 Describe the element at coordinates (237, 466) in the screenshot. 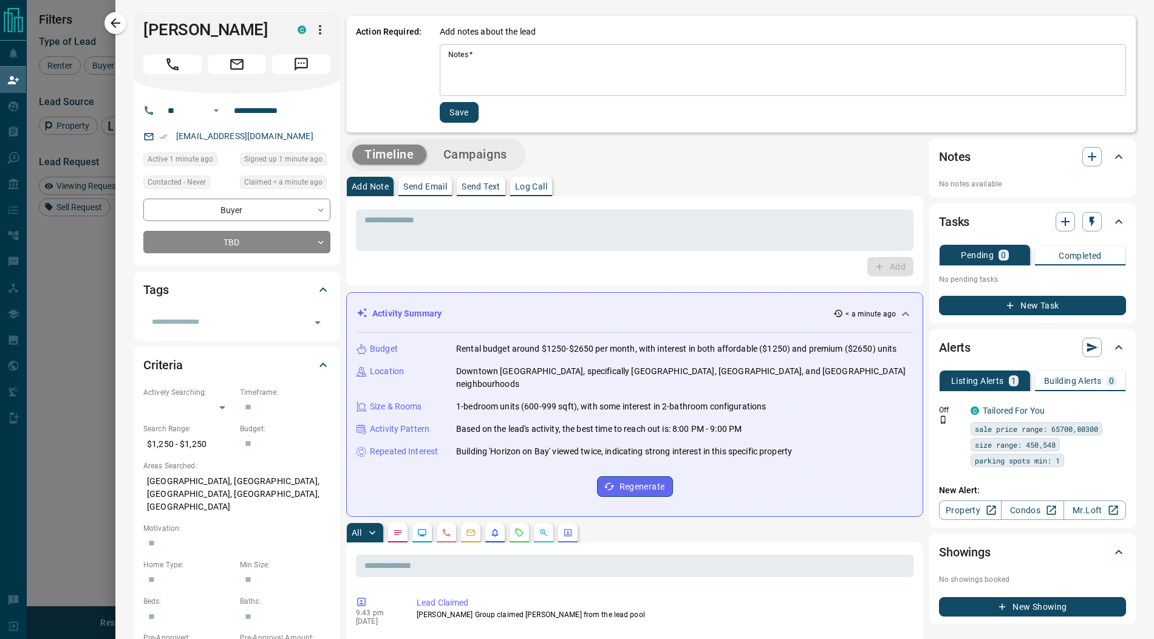

I see `p: Areas Searched:` at that location.